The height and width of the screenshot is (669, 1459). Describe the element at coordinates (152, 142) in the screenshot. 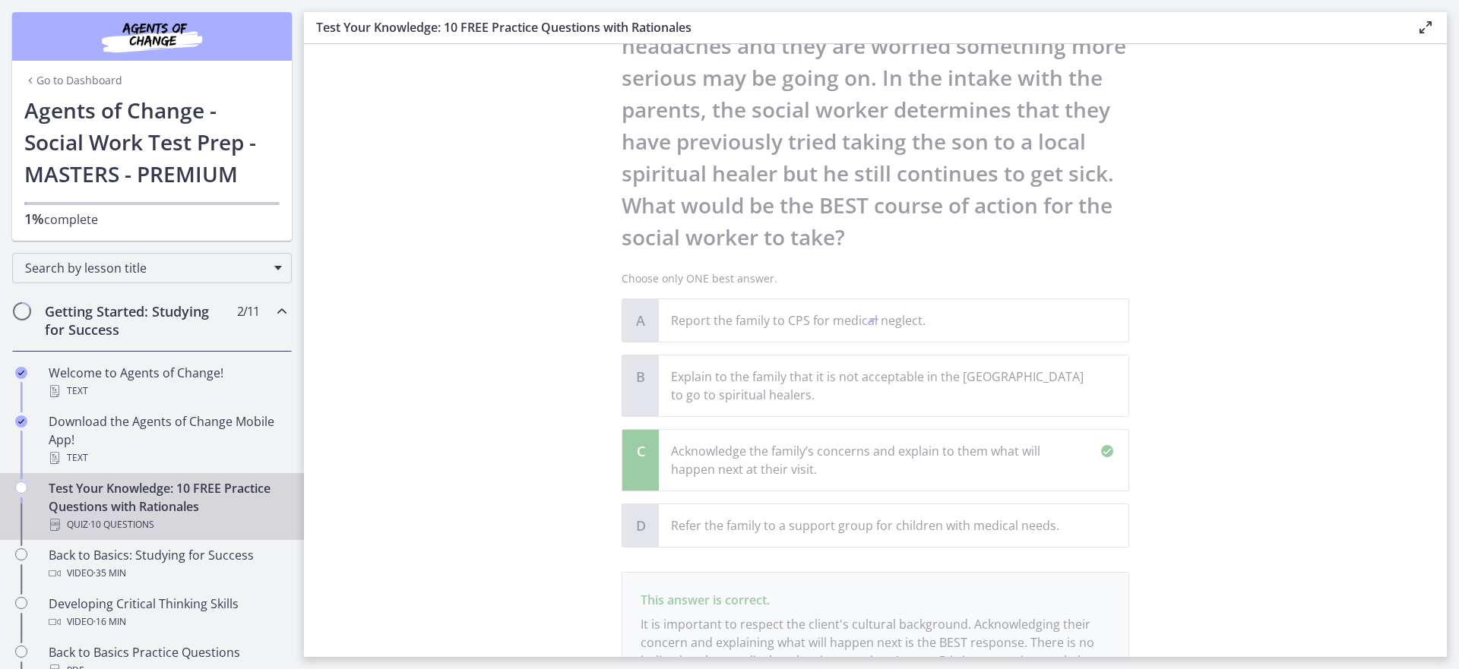

I see `h1: Agents of Change - Social Work Test Prep - MASTERS - PREMIUM` at that location.